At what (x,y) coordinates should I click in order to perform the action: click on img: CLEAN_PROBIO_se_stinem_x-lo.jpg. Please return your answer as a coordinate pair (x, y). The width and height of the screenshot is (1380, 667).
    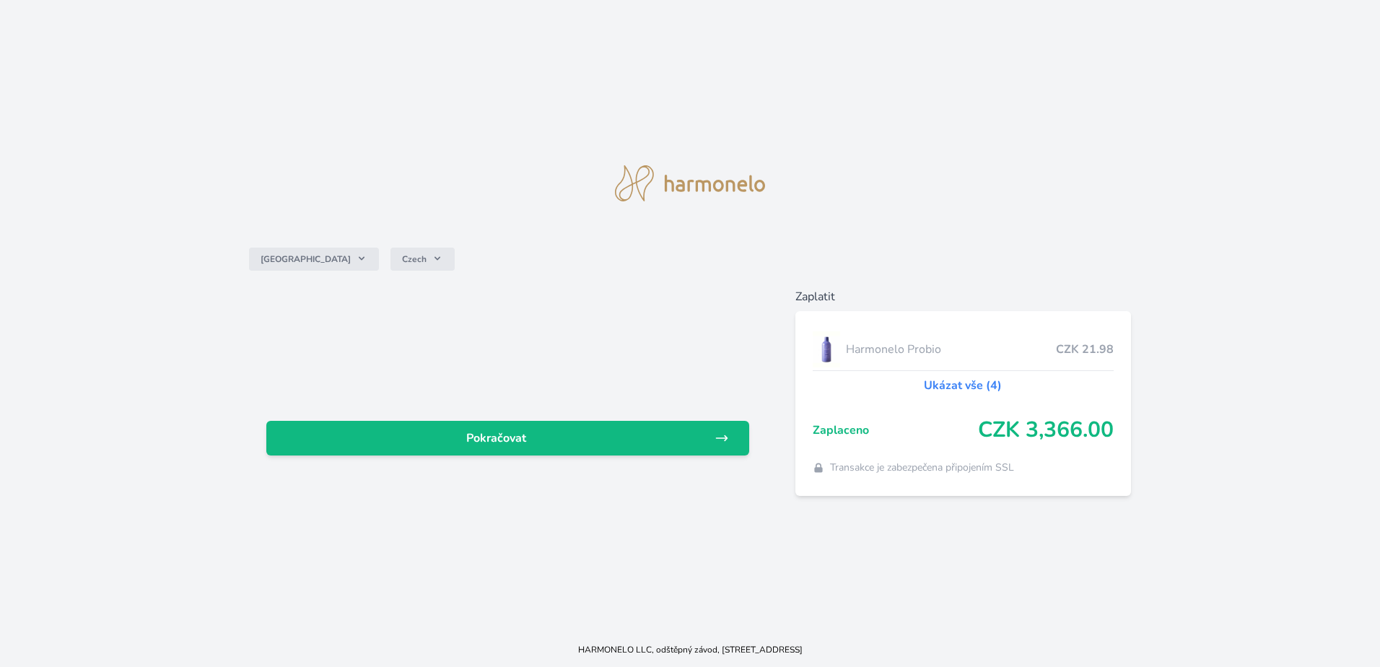
    Looking at the image, I should click on (826, 349).